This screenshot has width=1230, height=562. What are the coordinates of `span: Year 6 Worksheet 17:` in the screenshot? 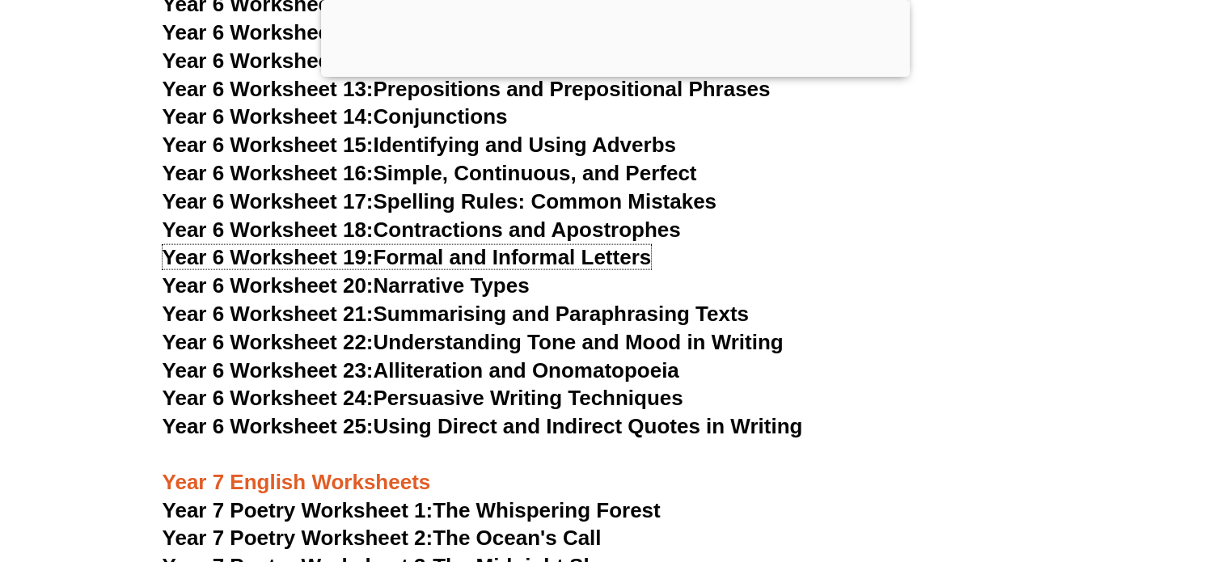 It's located at (268, 201).